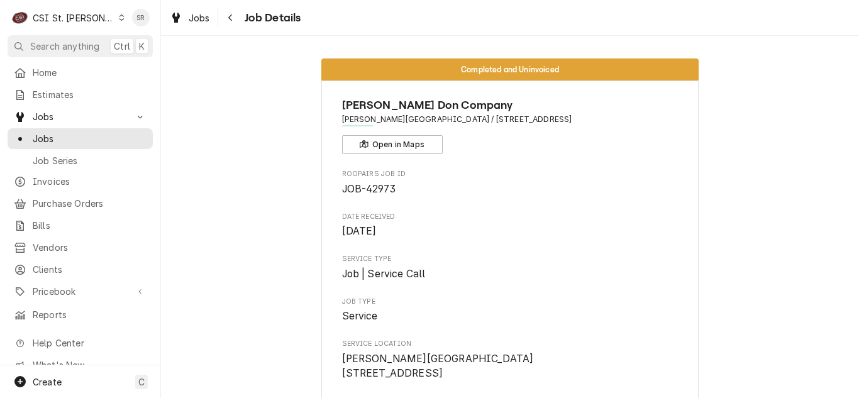 This screenshot has height=398, width=859. Describe the element at coordinates (360, 316) in the screenshot. I see `span: Service` at that location.